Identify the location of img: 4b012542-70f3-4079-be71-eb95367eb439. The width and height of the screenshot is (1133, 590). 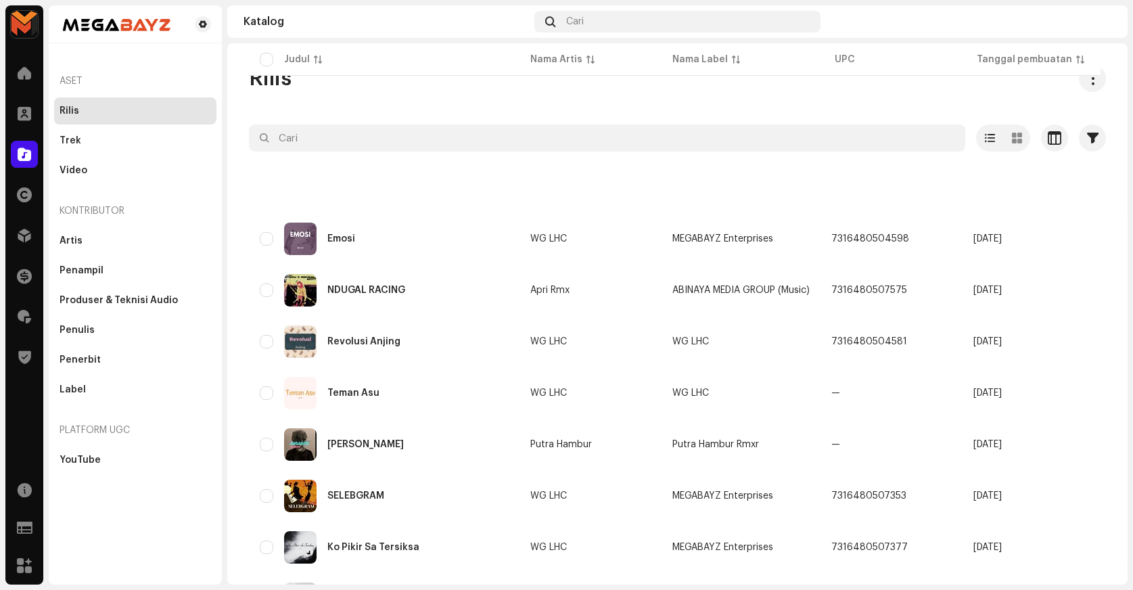
(300, 239).